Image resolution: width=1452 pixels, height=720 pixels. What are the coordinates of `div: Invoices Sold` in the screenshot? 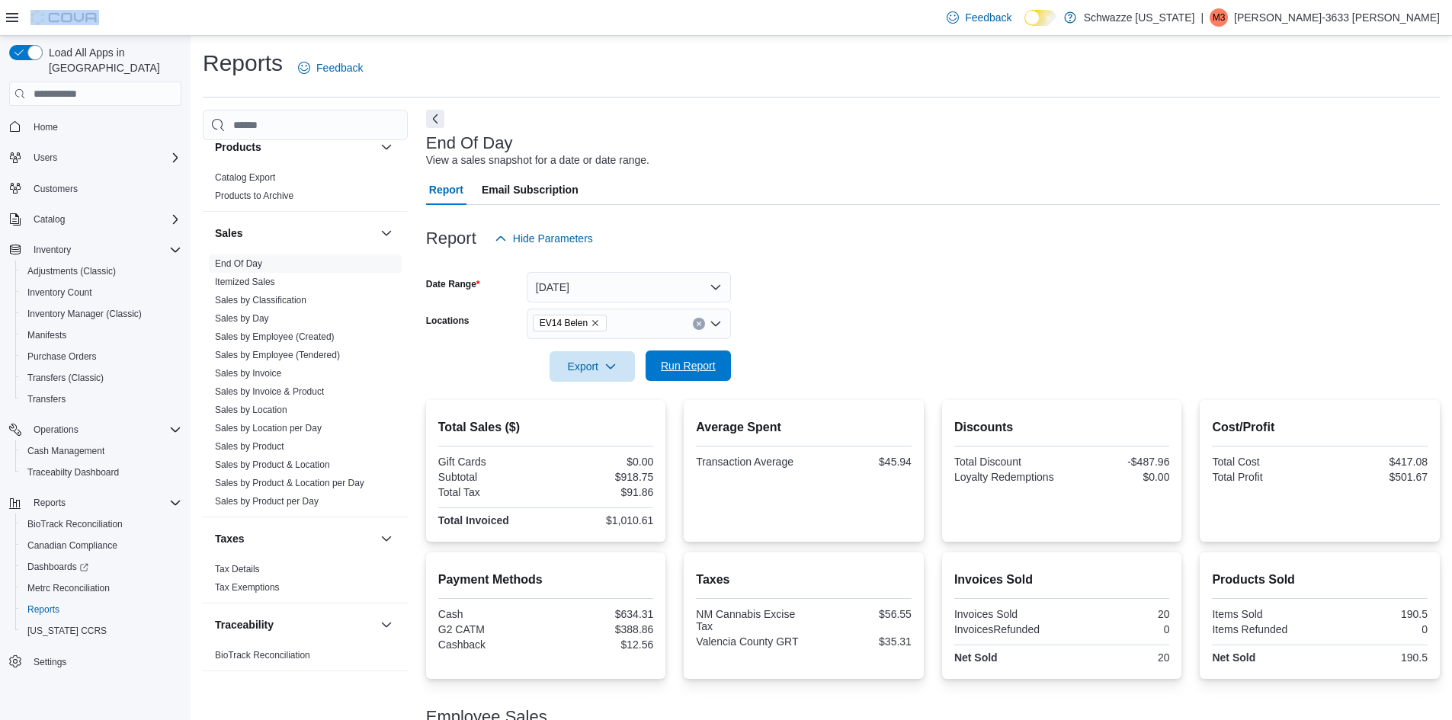 It's located at (1006, 614).